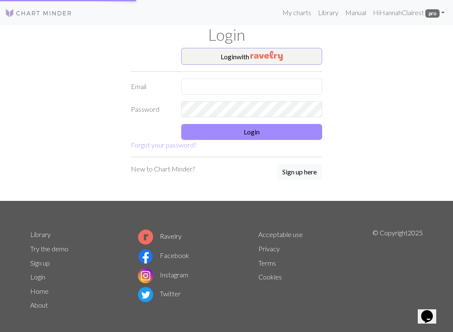 The height and width of the screenshot is (332, 453). Describe the element at coordinates (252, 56) in the screenshot. I see `button: Loginwith` at that location.